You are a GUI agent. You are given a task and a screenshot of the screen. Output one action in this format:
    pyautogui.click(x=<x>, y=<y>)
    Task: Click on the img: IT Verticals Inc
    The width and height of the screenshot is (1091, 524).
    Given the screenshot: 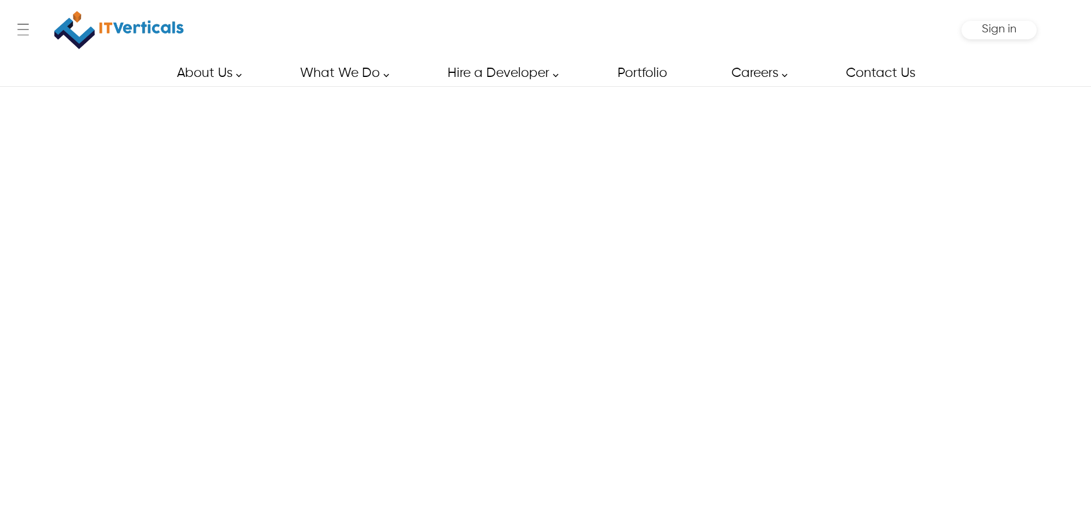 What is the action you would take?
    pyautogui.click(x=119, y=30)
    